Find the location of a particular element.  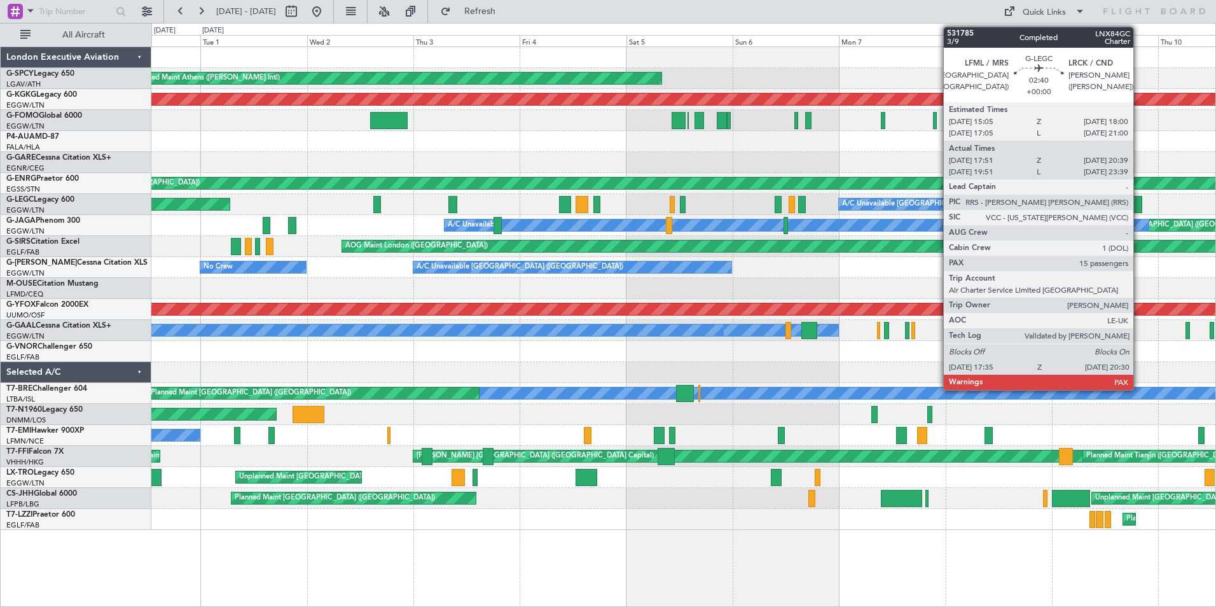

div: Sat 5 is located at coordinates (679, 41).